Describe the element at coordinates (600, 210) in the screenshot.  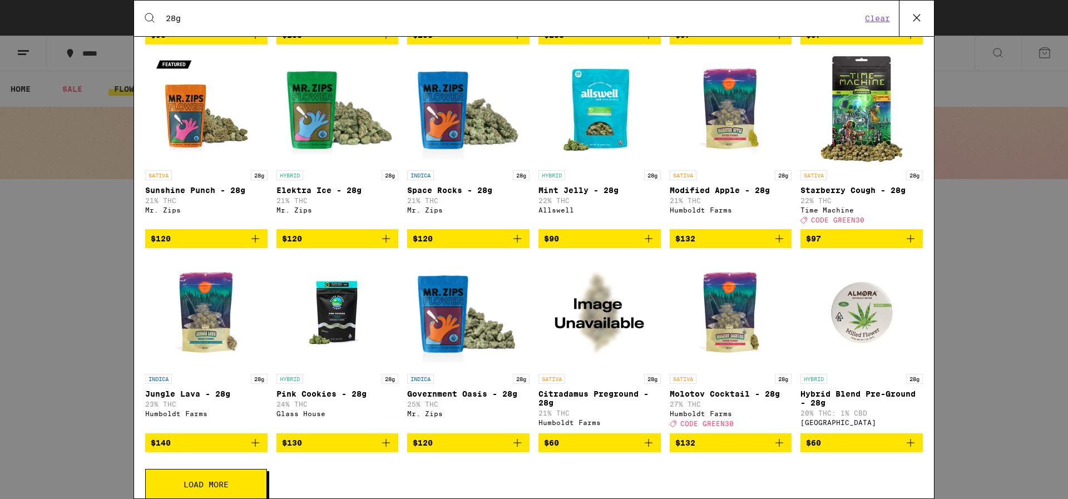
I see `div: Allswell` at that location.